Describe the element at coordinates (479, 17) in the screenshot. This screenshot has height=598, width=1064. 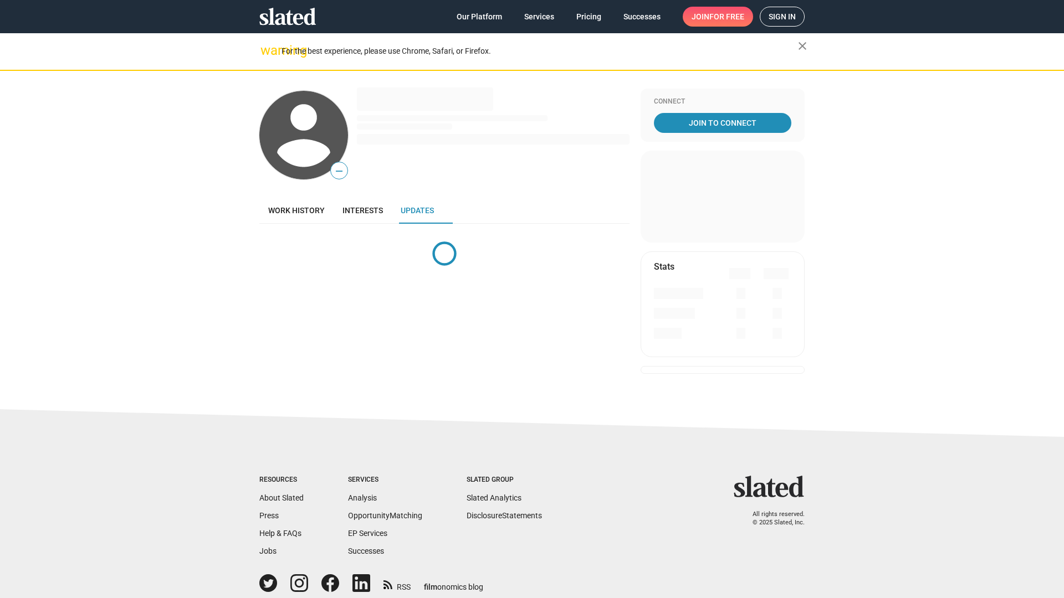
I see `a: Our Platform` at that location.